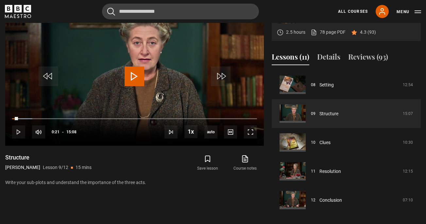 The height and width of the screenshot is (224, 426). Describe the element at coordinates (325, 142) in the screenshot. I see `a: Clues` at that location.